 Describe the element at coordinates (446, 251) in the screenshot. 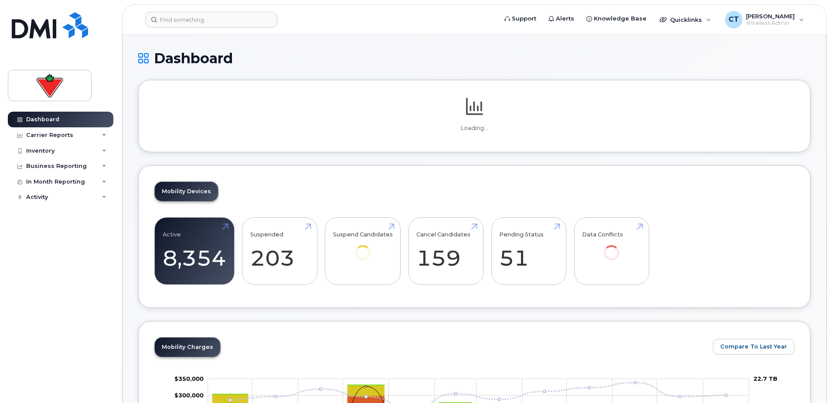

I see `a: Cancel Candidates 159` at that location.